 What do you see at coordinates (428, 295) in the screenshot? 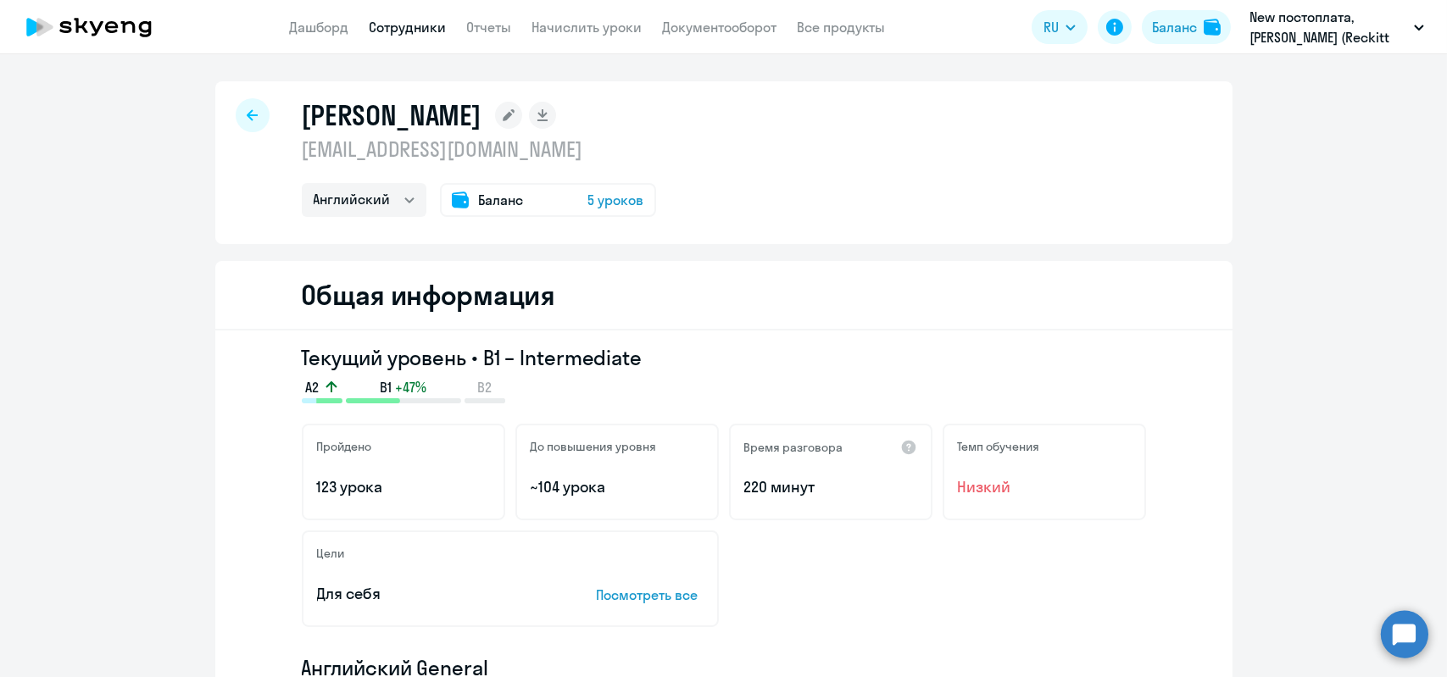
I see `h2: Общая информация` at bounding box center [428, 295].